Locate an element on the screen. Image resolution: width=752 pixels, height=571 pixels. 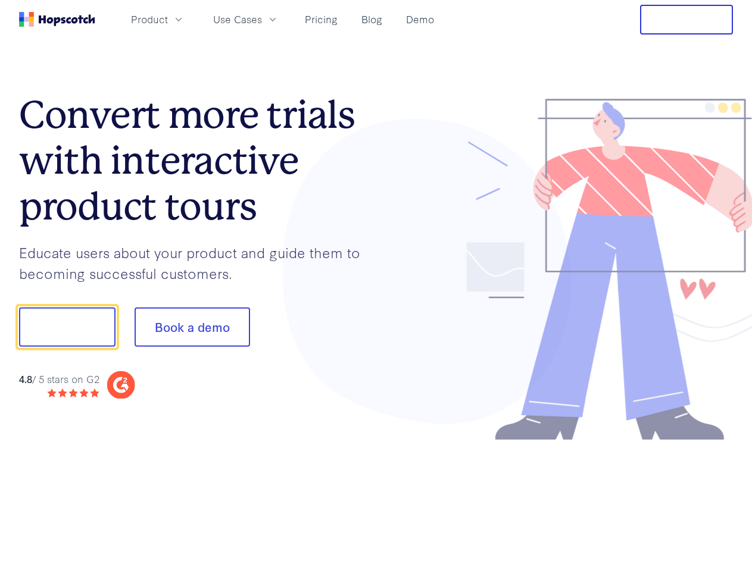
strong: 4.8 is located at coordinates (26, 378).